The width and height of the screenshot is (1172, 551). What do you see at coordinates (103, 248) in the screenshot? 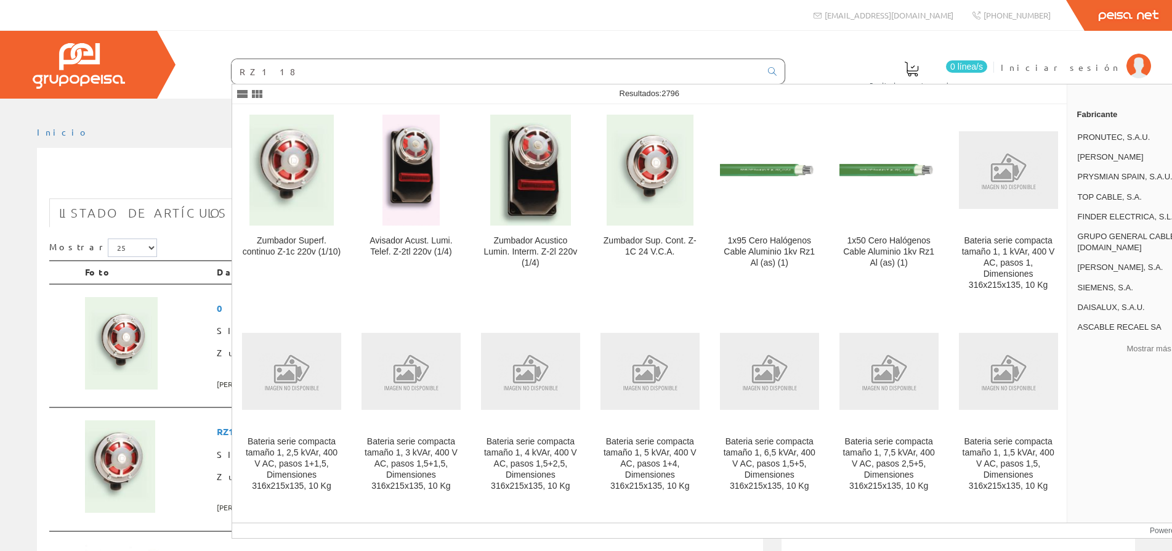
I see `label: Mostrar` at bounding box center [103, 248].